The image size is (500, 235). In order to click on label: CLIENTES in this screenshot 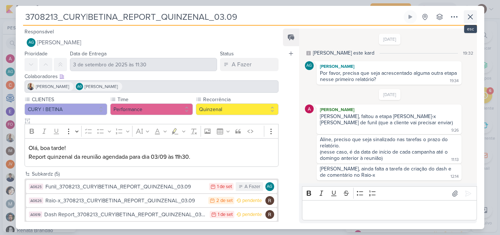, I will do `click(69, 99)`.